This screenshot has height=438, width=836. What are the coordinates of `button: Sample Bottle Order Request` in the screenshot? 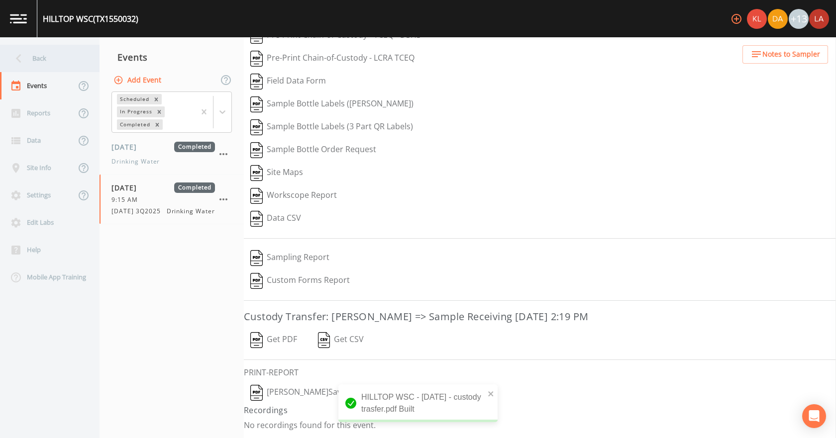 It's located at (313, 150).